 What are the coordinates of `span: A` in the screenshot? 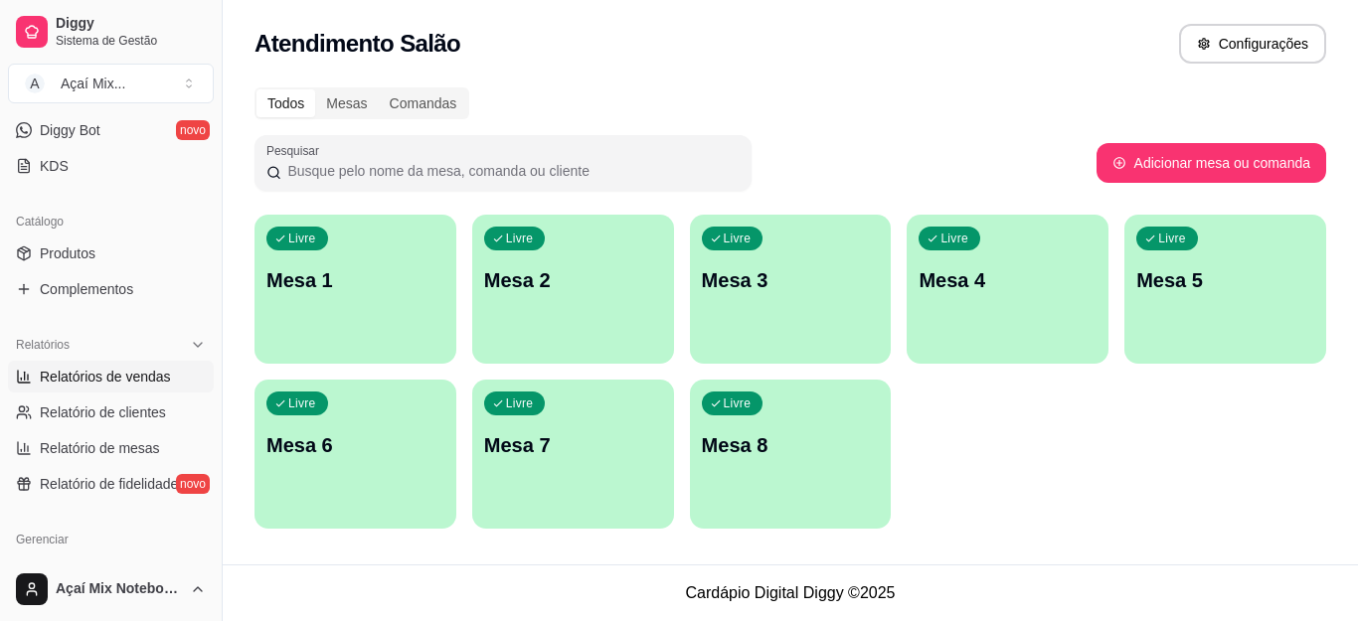 It's located at (35, 83).